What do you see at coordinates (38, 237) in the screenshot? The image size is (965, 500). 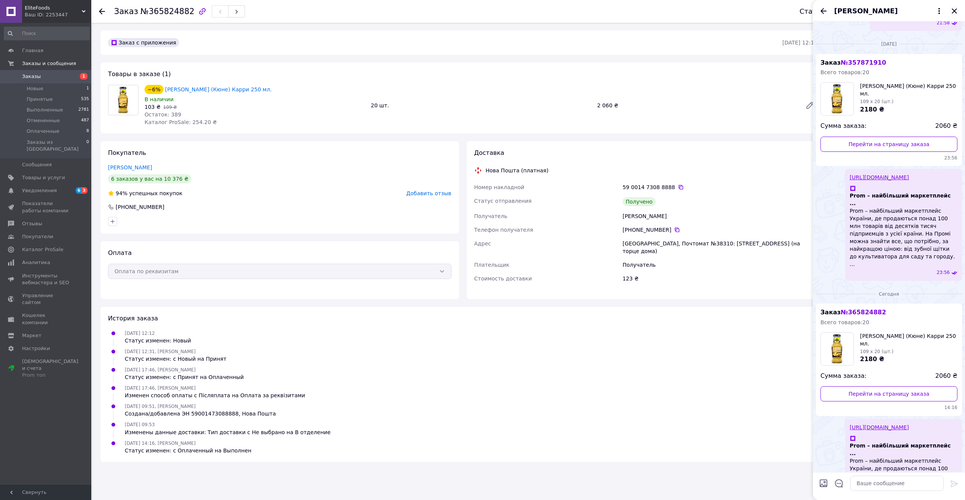 I see `span: Покупатели` at bounding box center [38, 237].